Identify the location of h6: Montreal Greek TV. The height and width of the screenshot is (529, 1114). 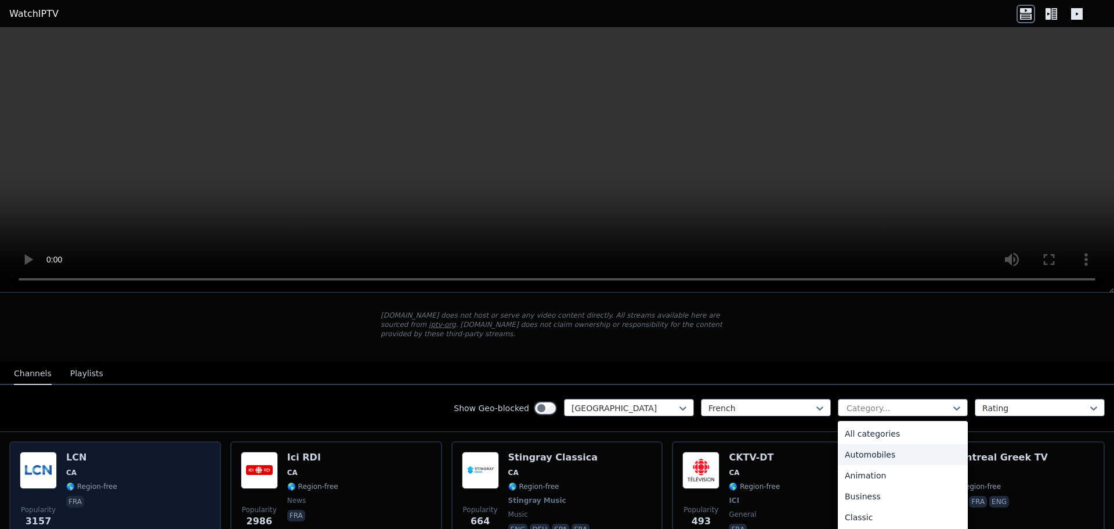
(999, 457).